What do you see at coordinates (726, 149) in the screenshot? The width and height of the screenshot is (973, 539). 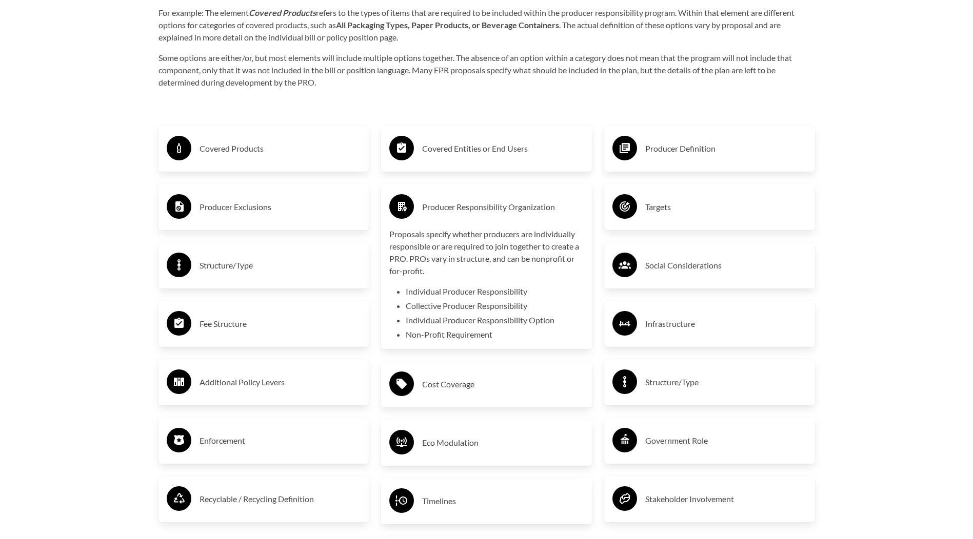 I see `h3: Producer Definition` at bounding box center [726, 149].